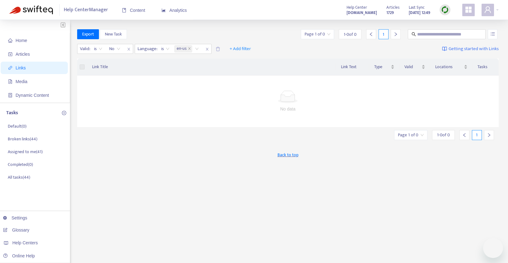 The height and width of the screenshot is (263, 508). Describe the element at coordinates (113, 34) in the screenshot. I see `span: New Task` at that location.